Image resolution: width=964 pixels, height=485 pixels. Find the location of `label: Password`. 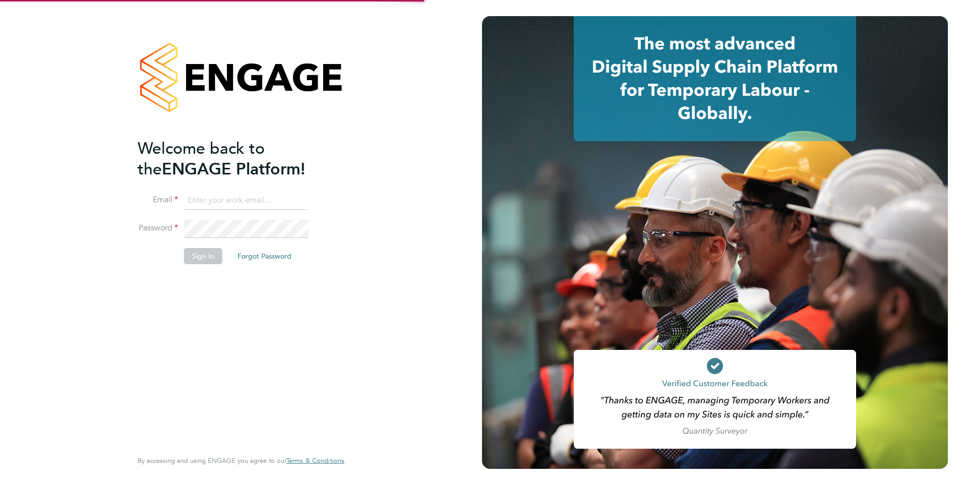

label: Password is located at coordinates (158, 228).